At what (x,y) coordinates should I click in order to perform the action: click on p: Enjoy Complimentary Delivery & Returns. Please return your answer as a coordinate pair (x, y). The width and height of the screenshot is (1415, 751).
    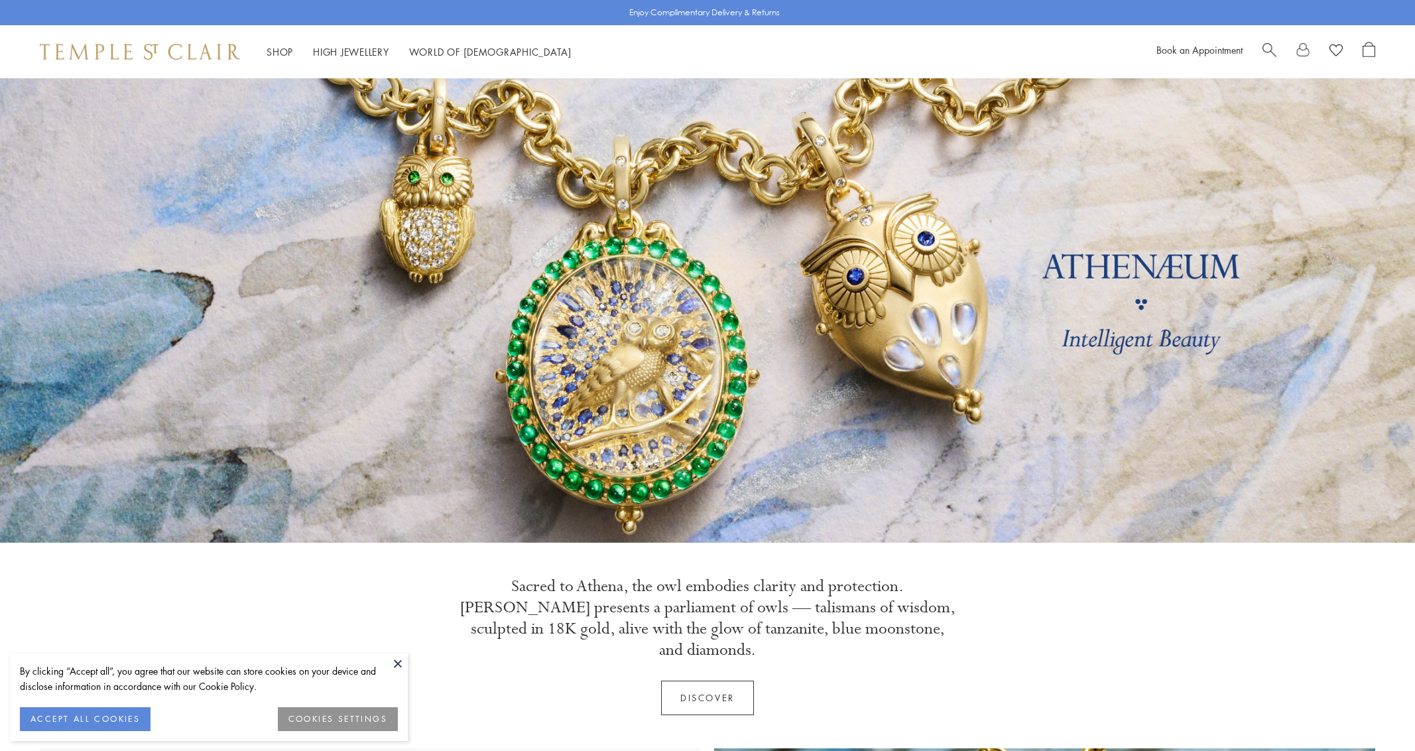
    Looking at the image, I should click on (704, 13).